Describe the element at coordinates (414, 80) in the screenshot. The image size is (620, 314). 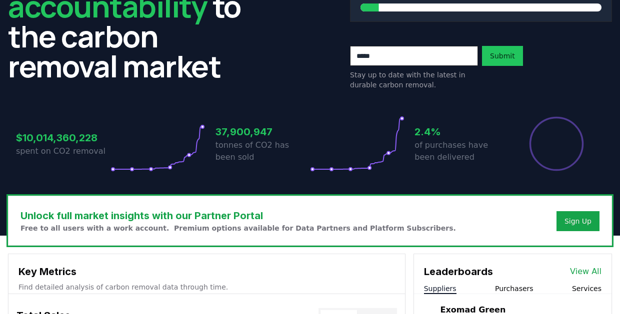
I see `p: Stay up to date with the latest in durable carbon removal.` at that location.